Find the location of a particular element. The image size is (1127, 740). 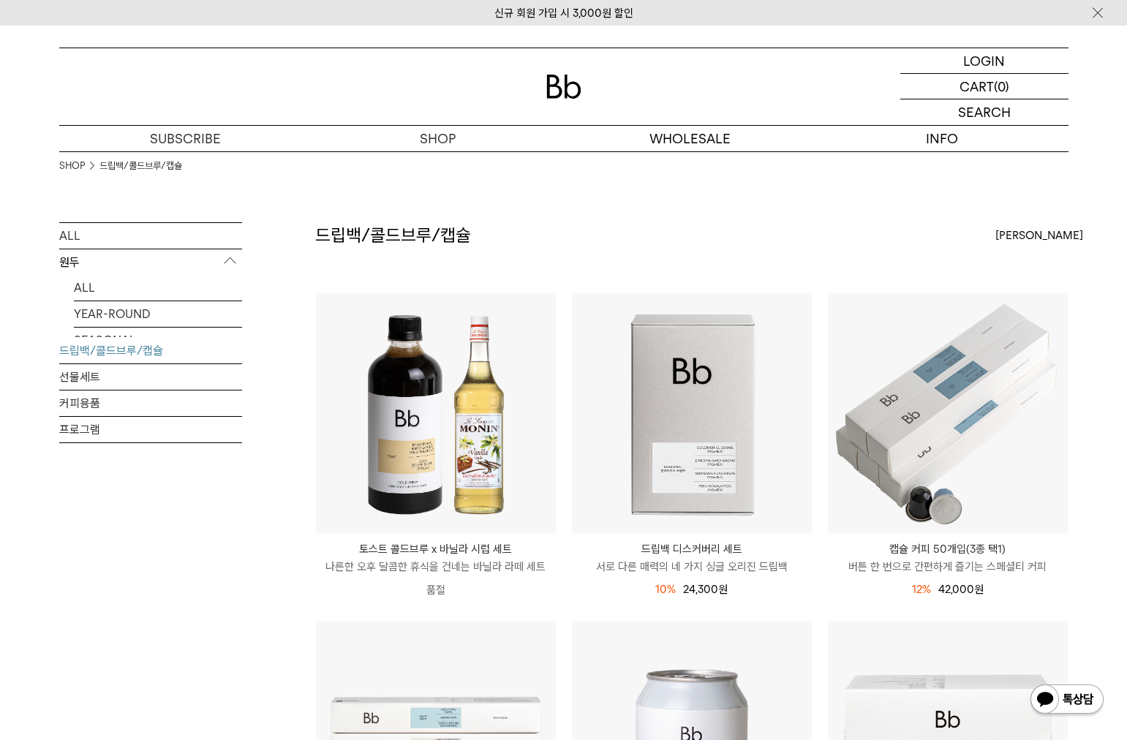

p: SUBSCRIBE is located at coordinates (185, 138).